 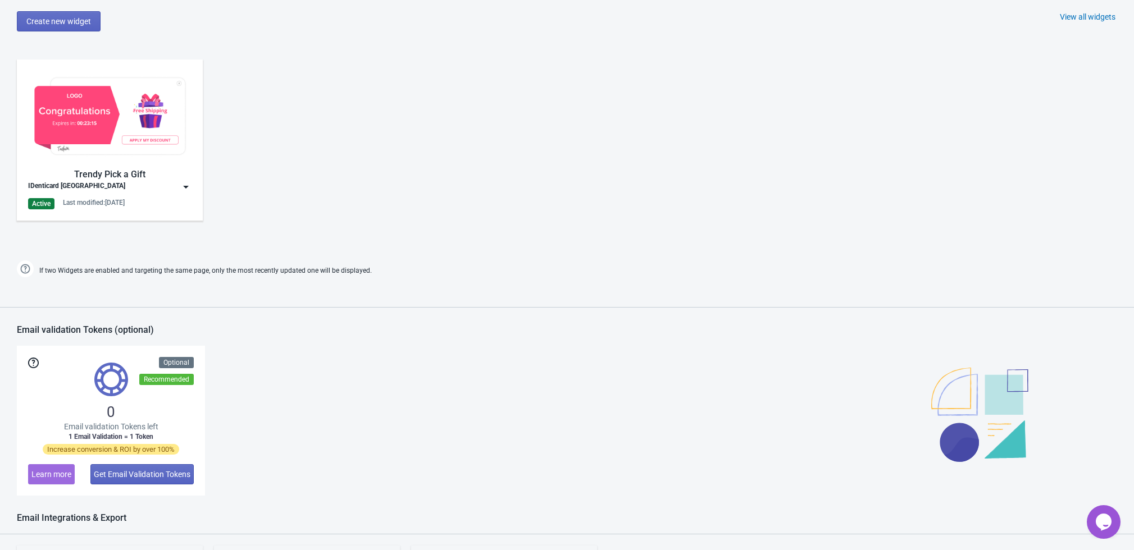 I want to click on div: Trendy Pick a Gift, so click(x=109, y=175).